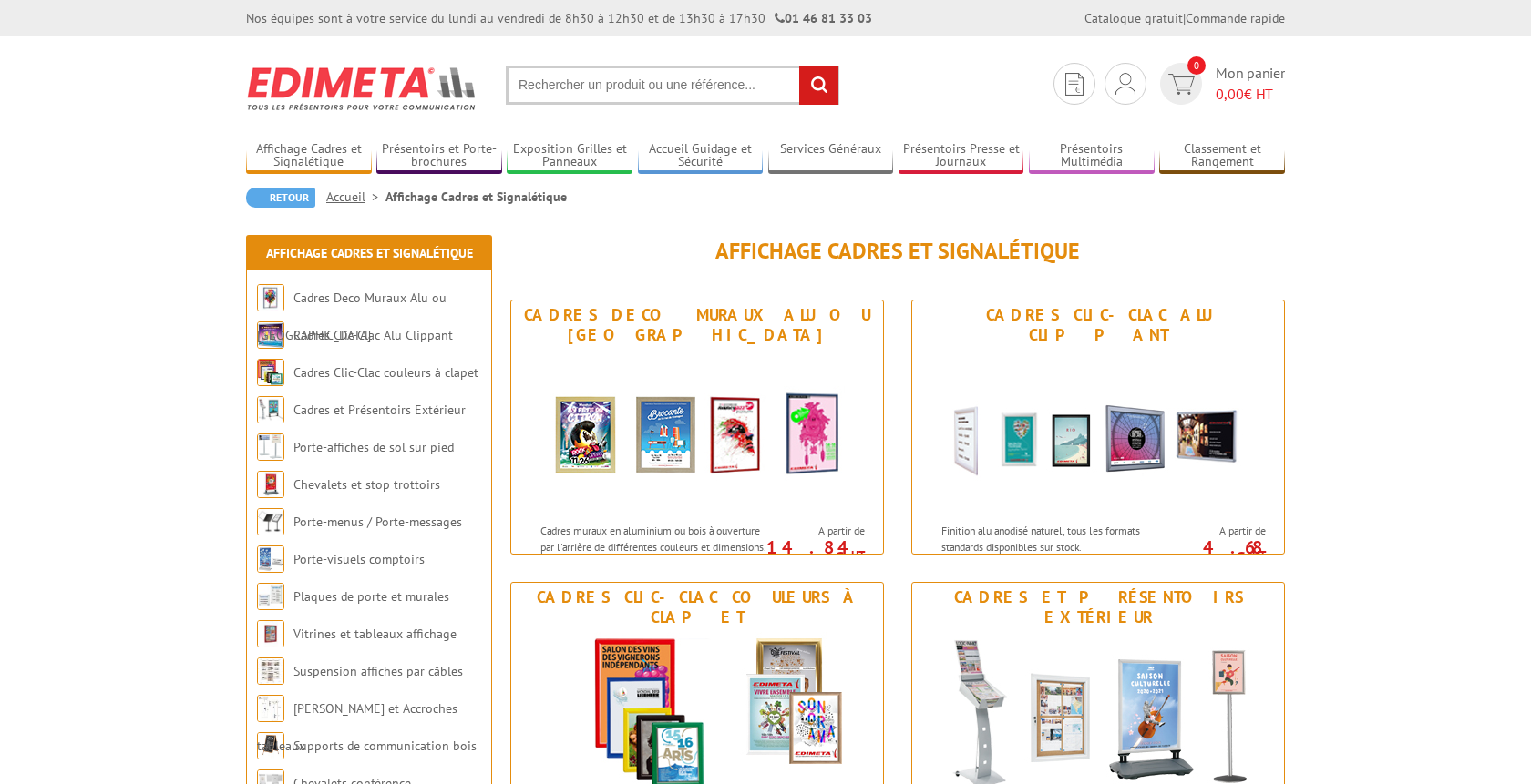 The image size is (1531, 784). What do you see at coordinates (385, 746) in the screenshot?
I see `a: Supports de communication bois` at bounding box center [385, 746].